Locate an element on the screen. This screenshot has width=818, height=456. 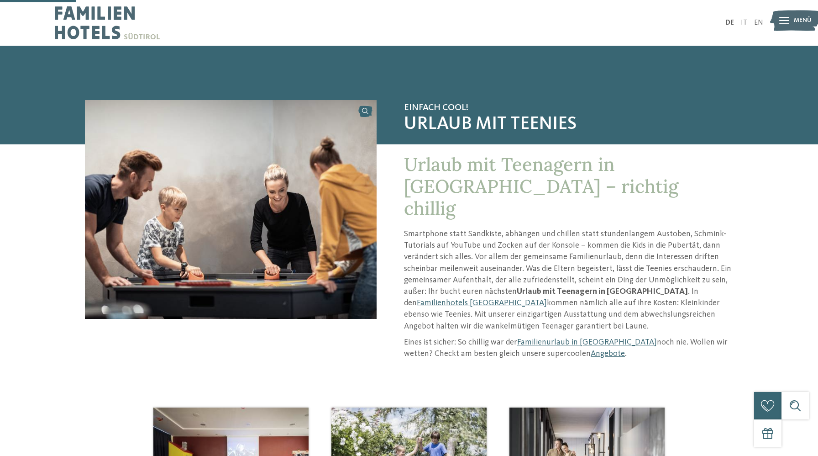
img: Urlaub mit Teenagern in Südtirol geplant? is located at coordinates (231, 209).